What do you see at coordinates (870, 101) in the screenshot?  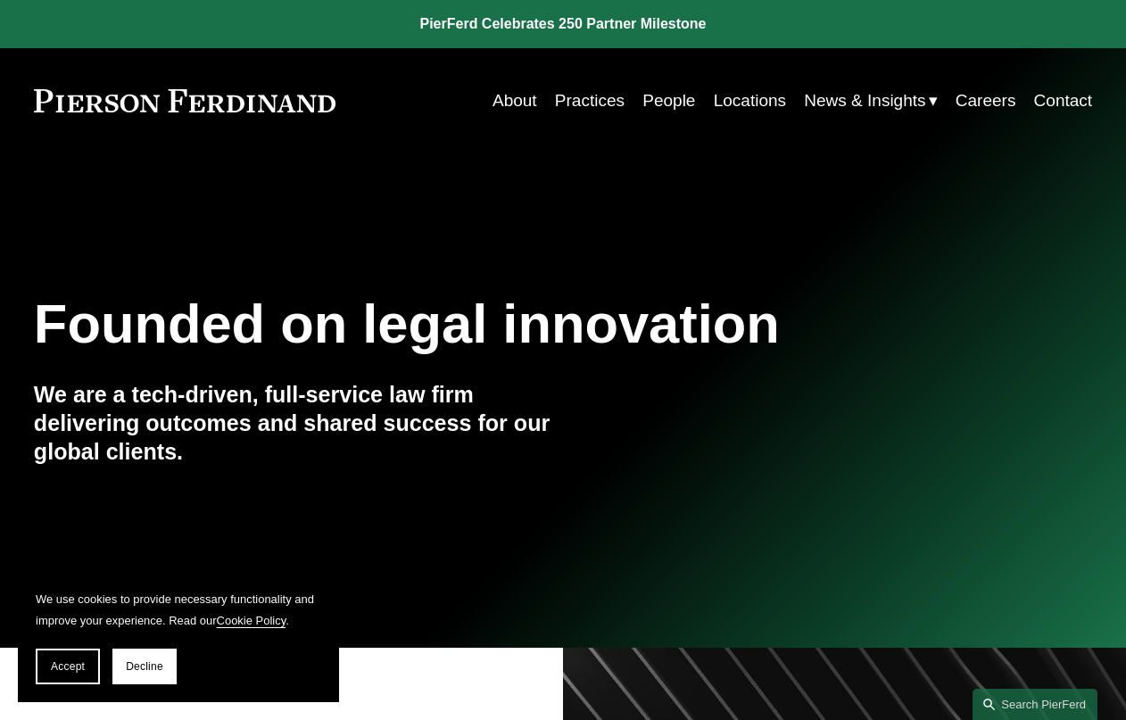 I see `a: folder dropdown` at bounding box center [870, 101].